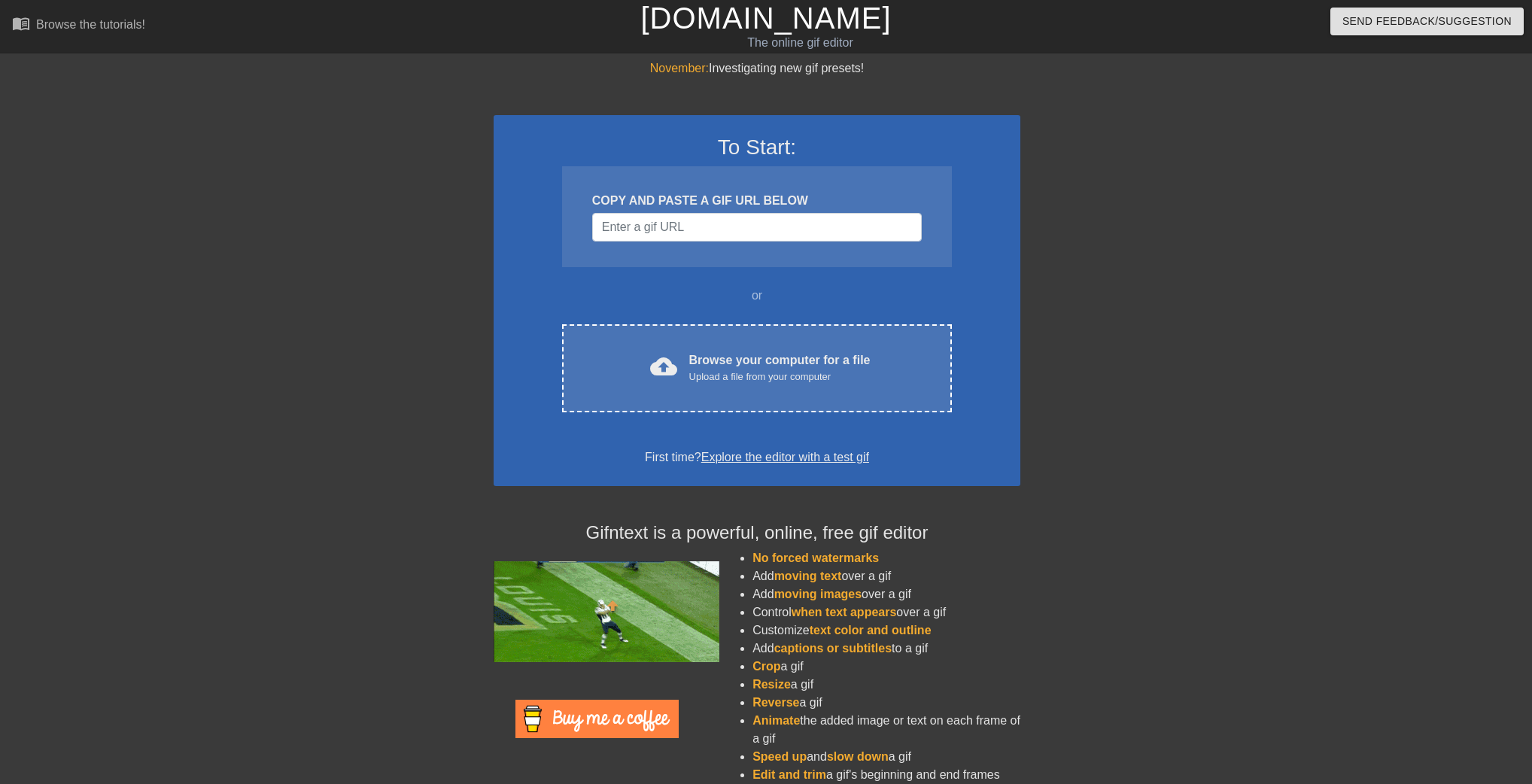 The width and height of the screenshot is (1532, 784). What do you see at coordinates (758, 201) in the screenshot?
I see `div: COPY AND PASTE A GIF URL BELOW` at bounding box center [758, 201].